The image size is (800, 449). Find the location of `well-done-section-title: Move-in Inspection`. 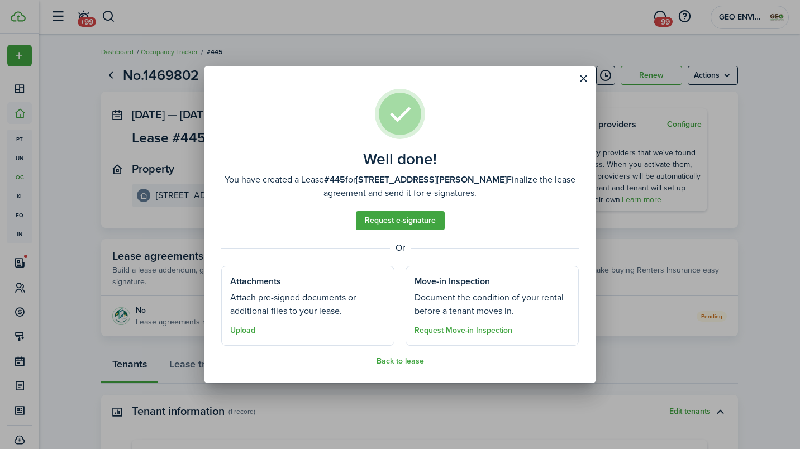

well-done-section-title: Move-in Inspection is located at coordinates (452, 282).